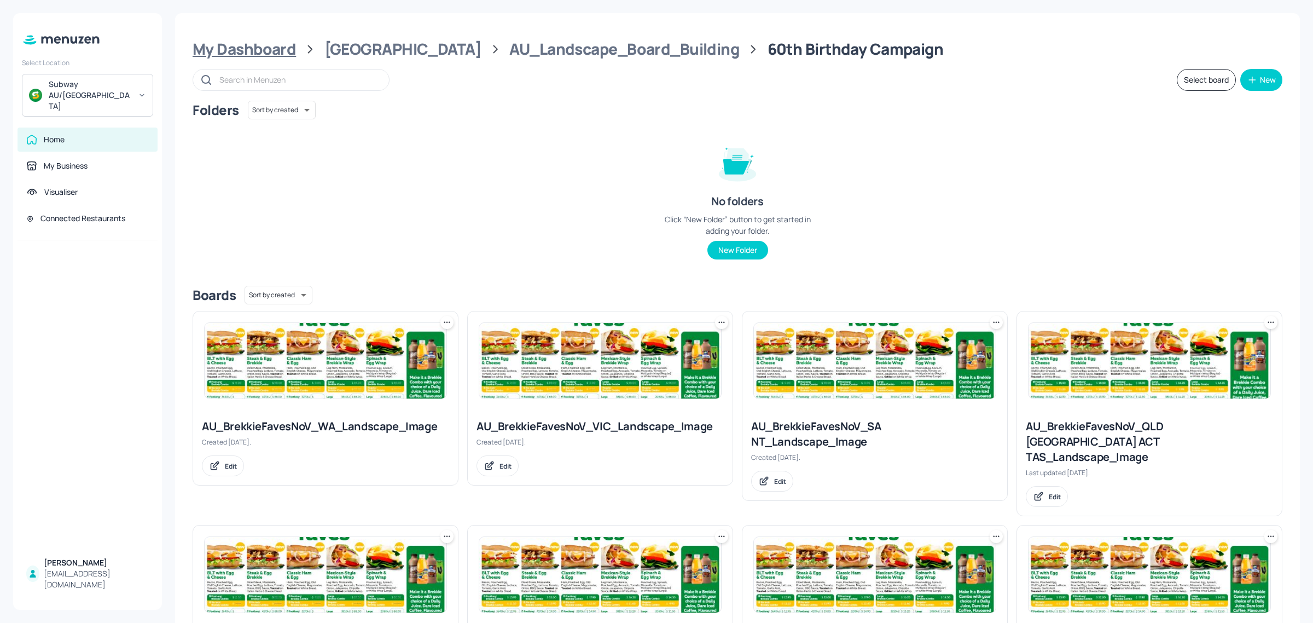 The height and width of the screenshot is (623, 1313). What do you see at coordinates (1150, 361) in the screenshot?
I see `img: 2025-08-14-175514661442377zu8y18a7v.jpeg` at bounding box center [1150, 361].